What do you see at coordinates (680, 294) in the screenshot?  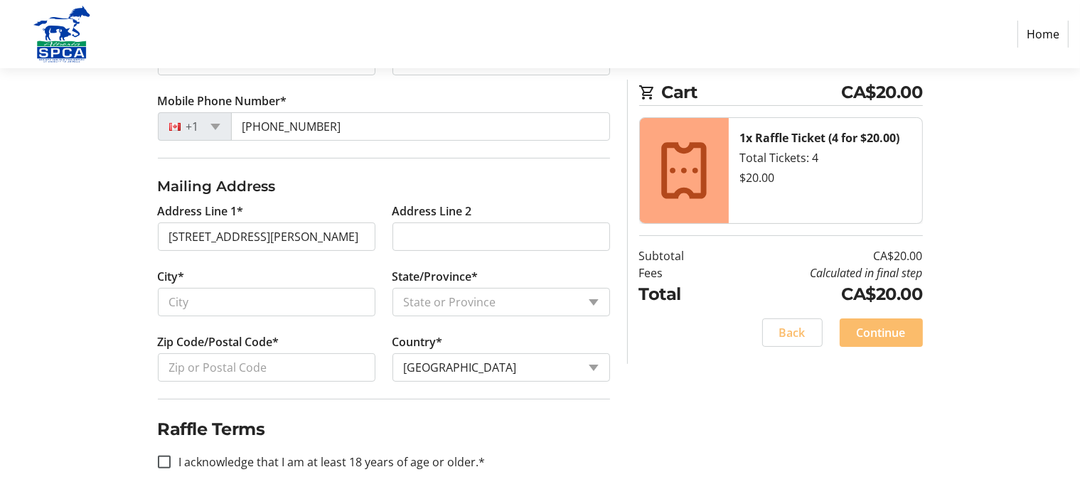 I see `td: Total` at bounding box center [680, 294].